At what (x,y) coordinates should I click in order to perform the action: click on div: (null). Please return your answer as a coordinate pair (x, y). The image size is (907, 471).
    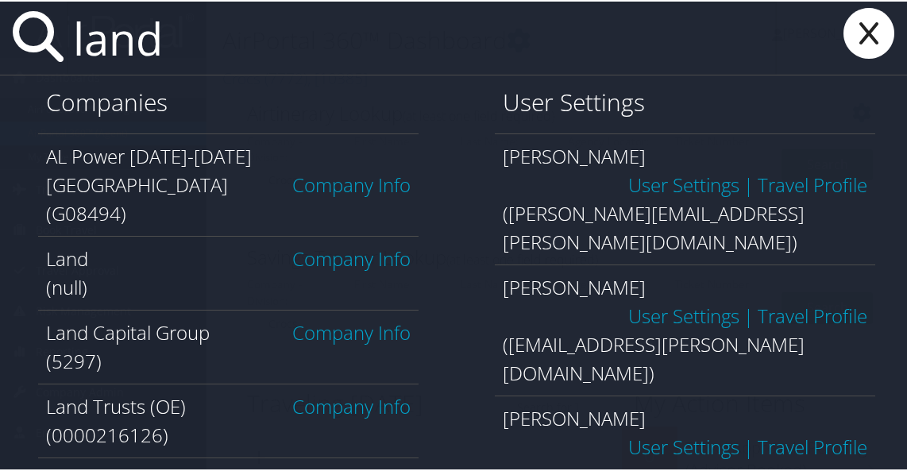
    Looking at the image, I should click on (228, 286).